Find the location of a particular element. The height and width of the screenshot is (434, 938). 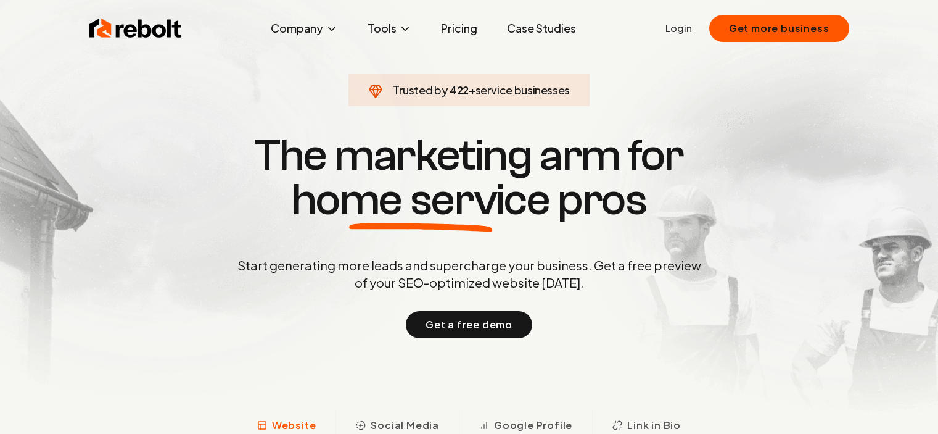

span: Link in Bio is located at coordinates (654, 425).